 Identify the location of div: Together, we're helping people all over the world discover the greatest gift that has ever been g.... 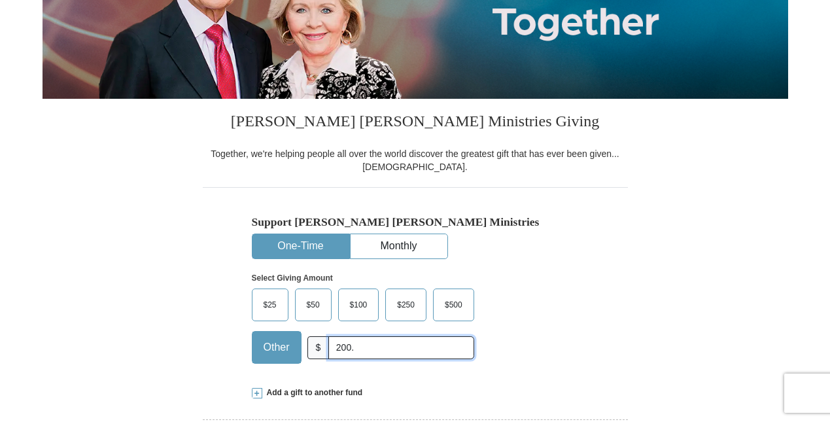
(415, 160).